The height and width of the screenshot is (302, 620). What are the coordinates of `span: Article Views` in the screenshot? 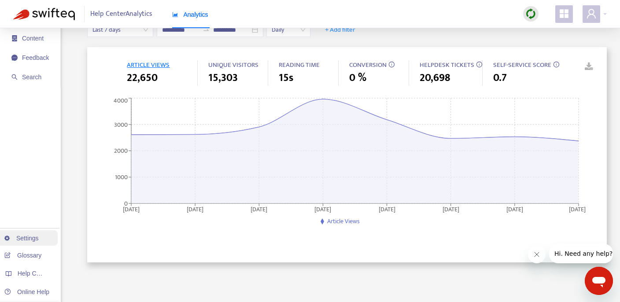 It's located at (344, 221).